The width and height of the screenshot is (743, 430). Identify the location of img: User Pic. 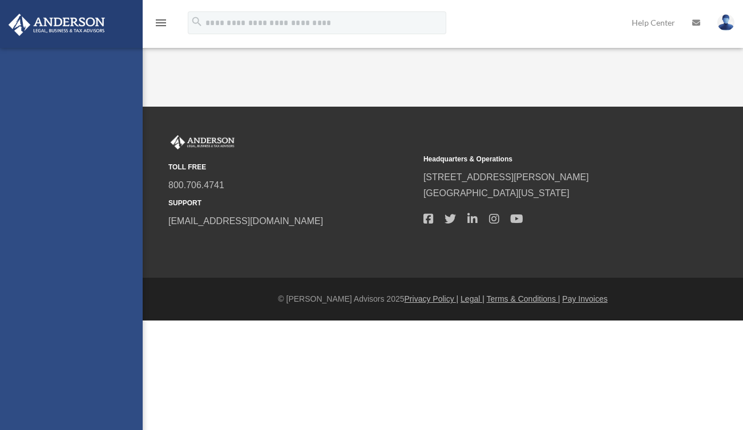
(726, 22).